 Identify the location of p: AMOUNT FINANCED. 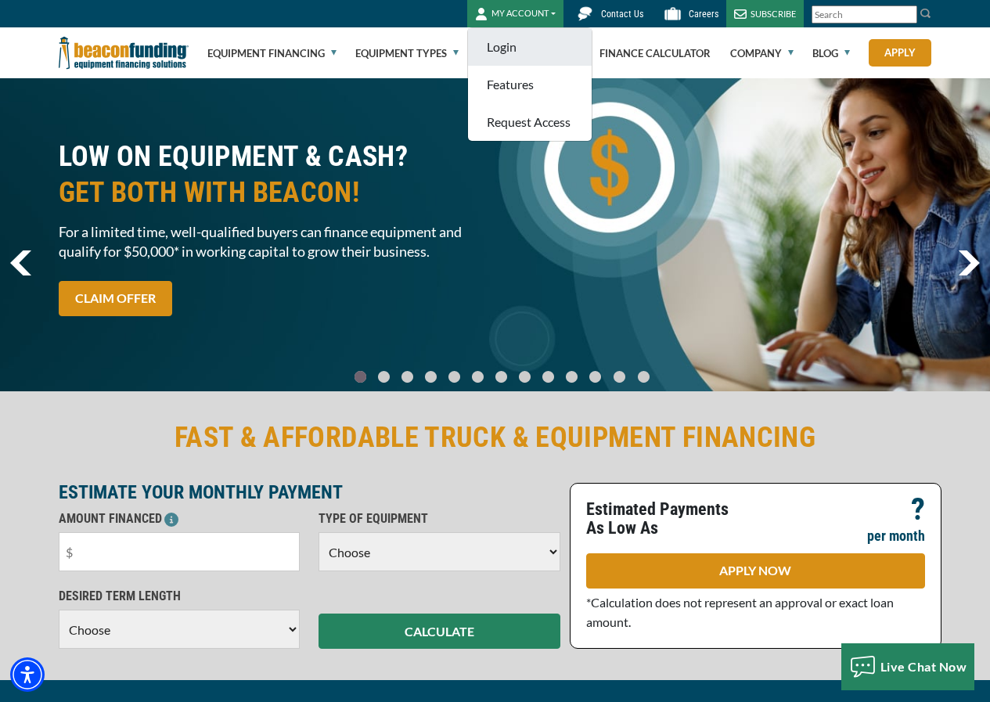
(179, 519).